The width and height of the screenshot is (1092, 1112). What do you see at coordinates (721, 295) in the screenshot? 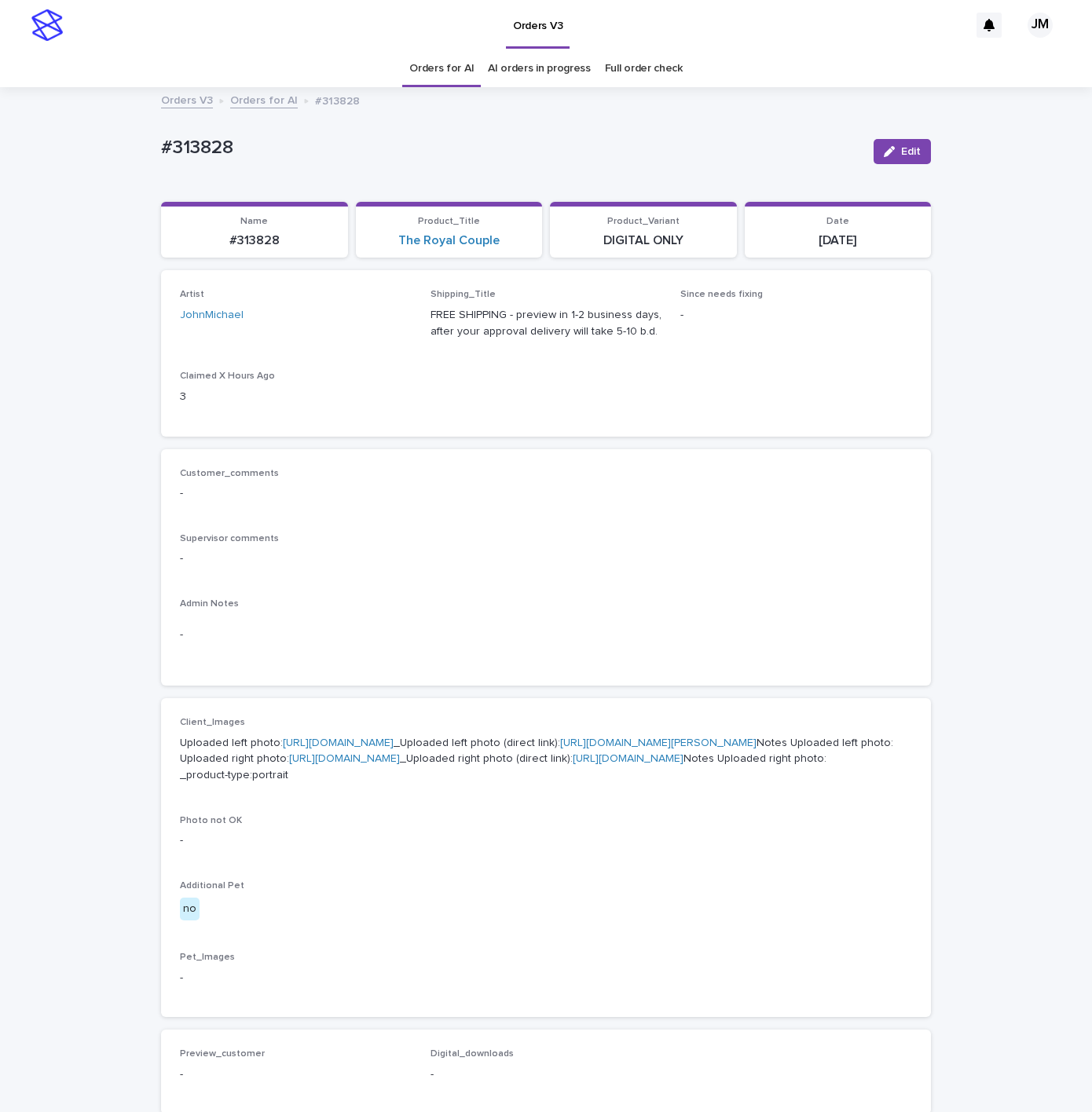
I see `span: Since needs fixing` at bounding box center [721, 295].